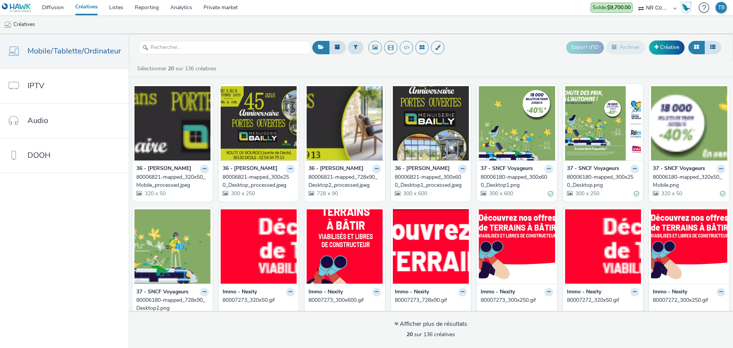 The image size is (733, 348). Describe the element at coordinates (345, 246) in the screenshot. I see `img: 80007273_300x600.gif visual` at that location.